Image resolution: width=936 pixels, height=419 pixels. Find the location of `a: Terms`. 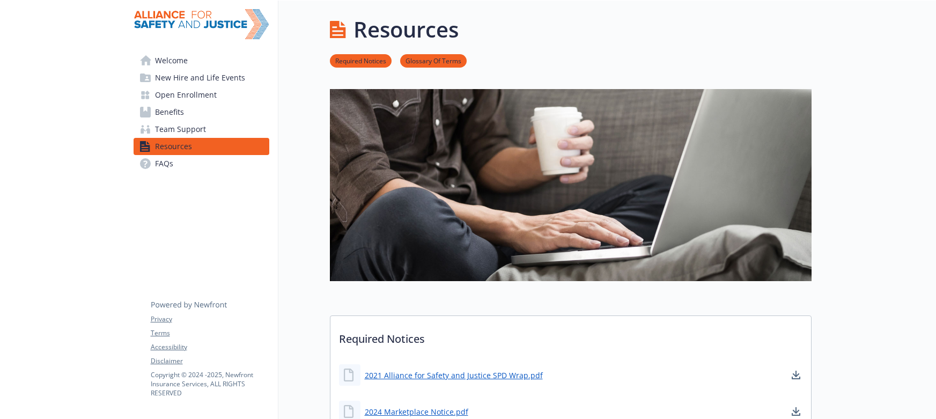

a: Terms is located at coordinates (210, 333).